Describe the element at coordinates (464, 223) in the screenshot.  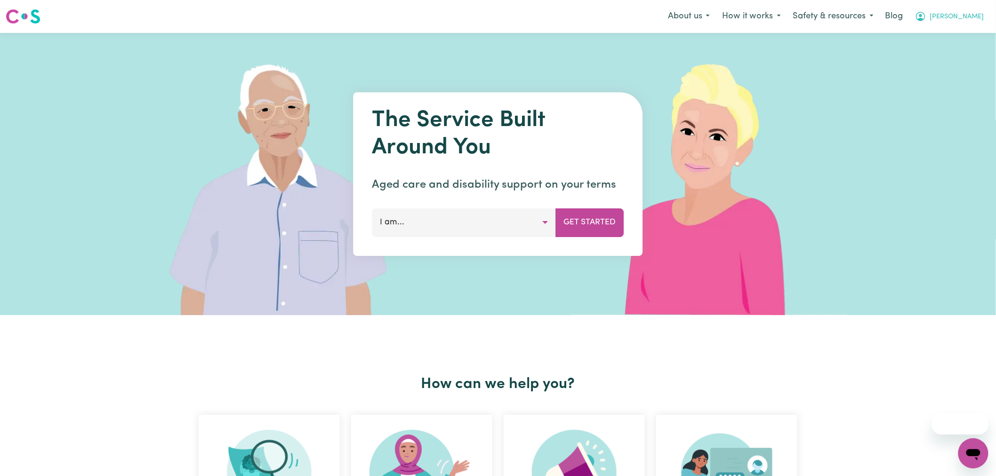
I see `button: I am...` at that location.